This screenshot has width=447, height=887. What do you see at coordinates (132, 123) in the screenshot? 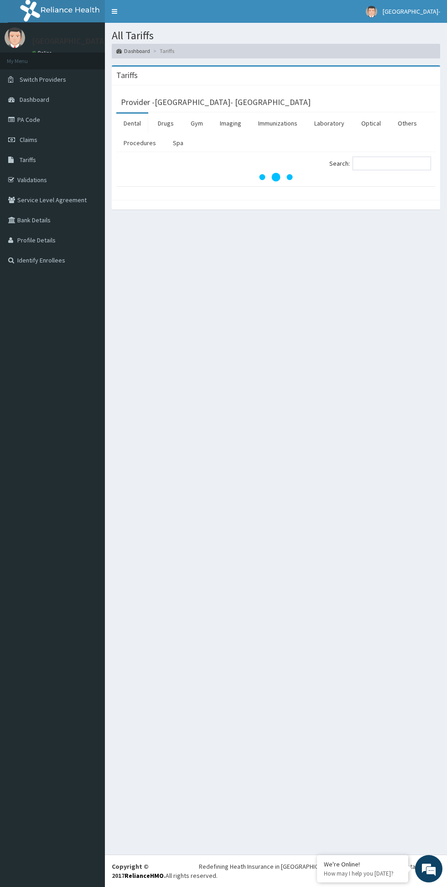
I see `a: Dental` at bounding box center [132, 123].